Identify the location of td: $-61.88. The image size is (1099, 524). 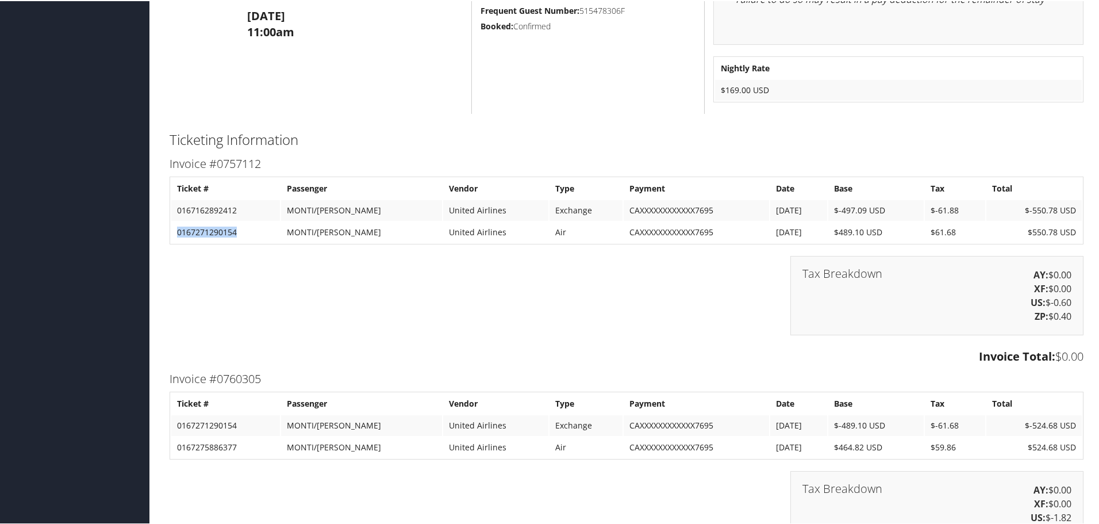
(955, 209).